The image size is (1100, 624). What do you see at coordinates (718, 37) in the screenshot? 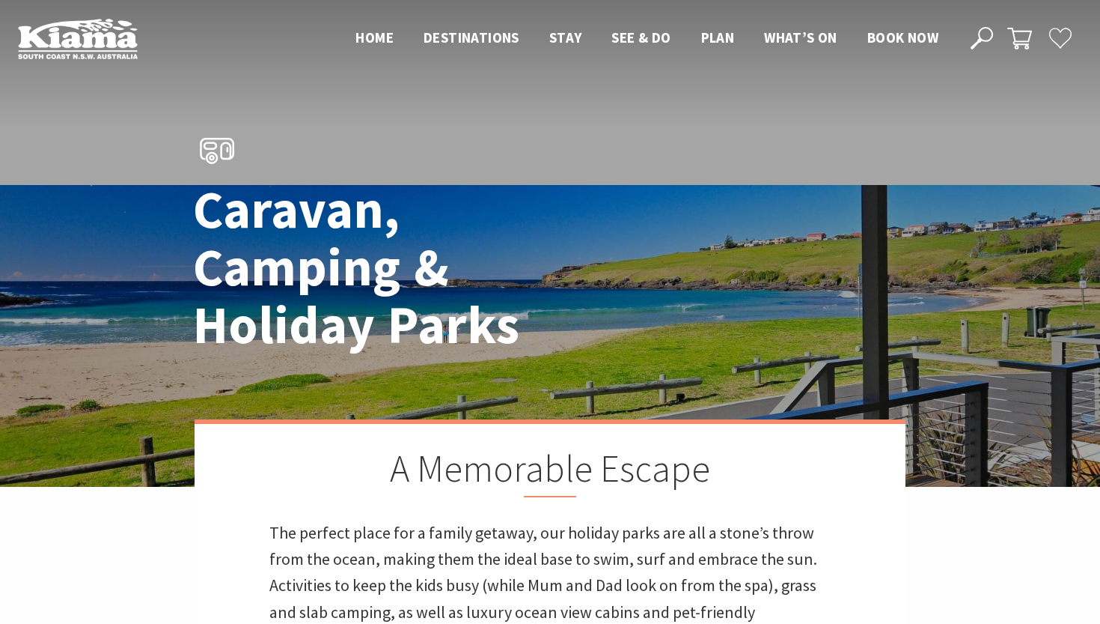
I see `span: Plan` at bounding box center [718, 37].